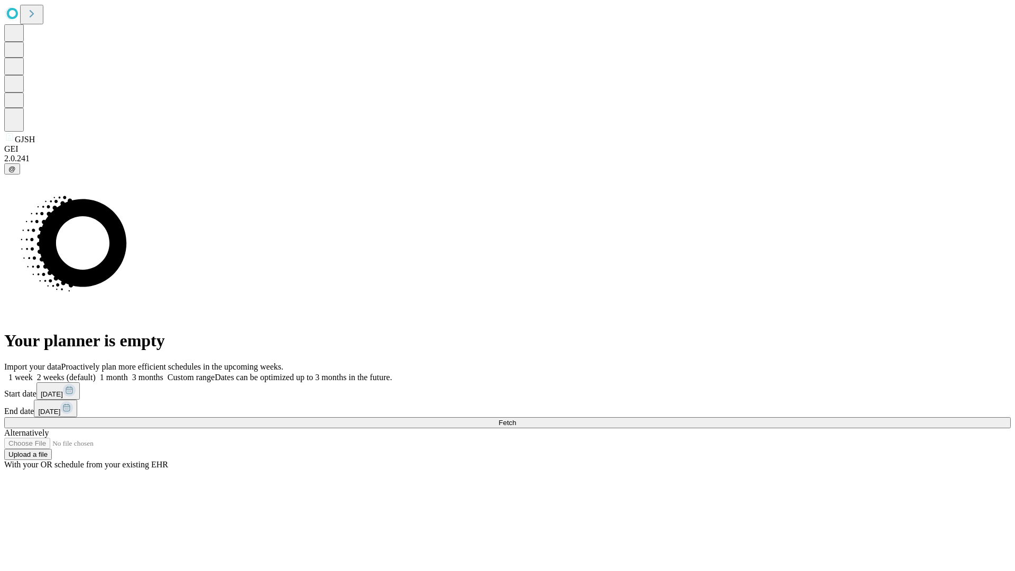 The width and height of the screenshot is (1015, 571). Describe the element at coordinates (28, 454) in the screenshot. I see `button: Upload a file` at that location.